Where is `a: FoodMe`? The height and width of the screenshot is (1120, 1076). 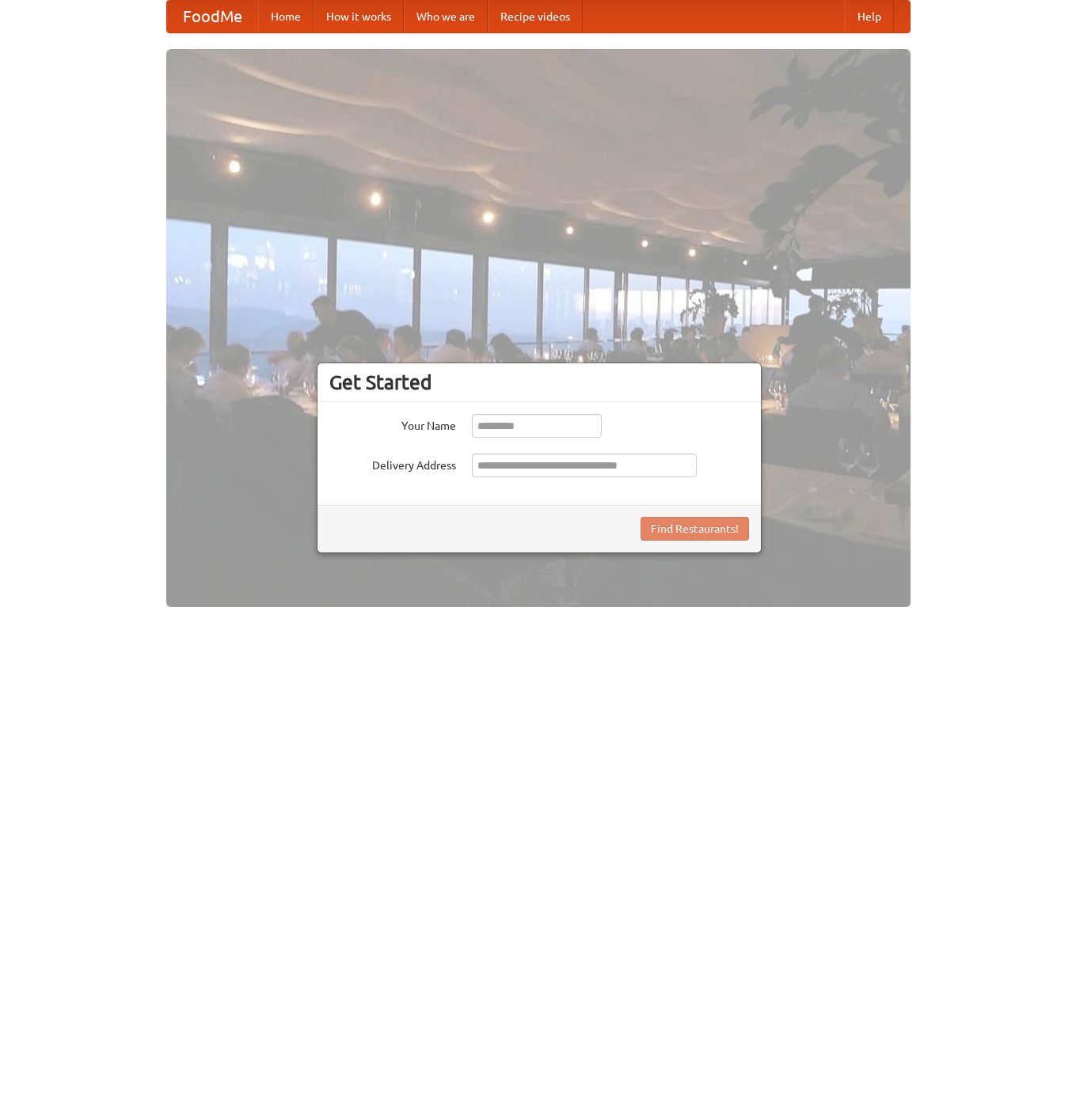
a: FoodMe is located at coordinates (212, 17).